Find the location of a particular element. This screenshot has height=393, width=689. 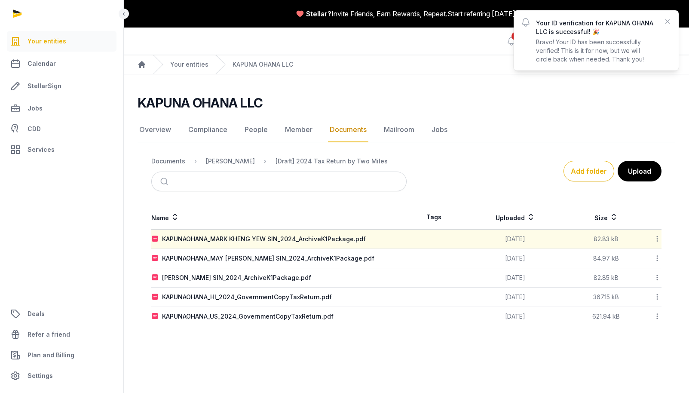

td: 367.15 kB is located at coordinates (606, 297).